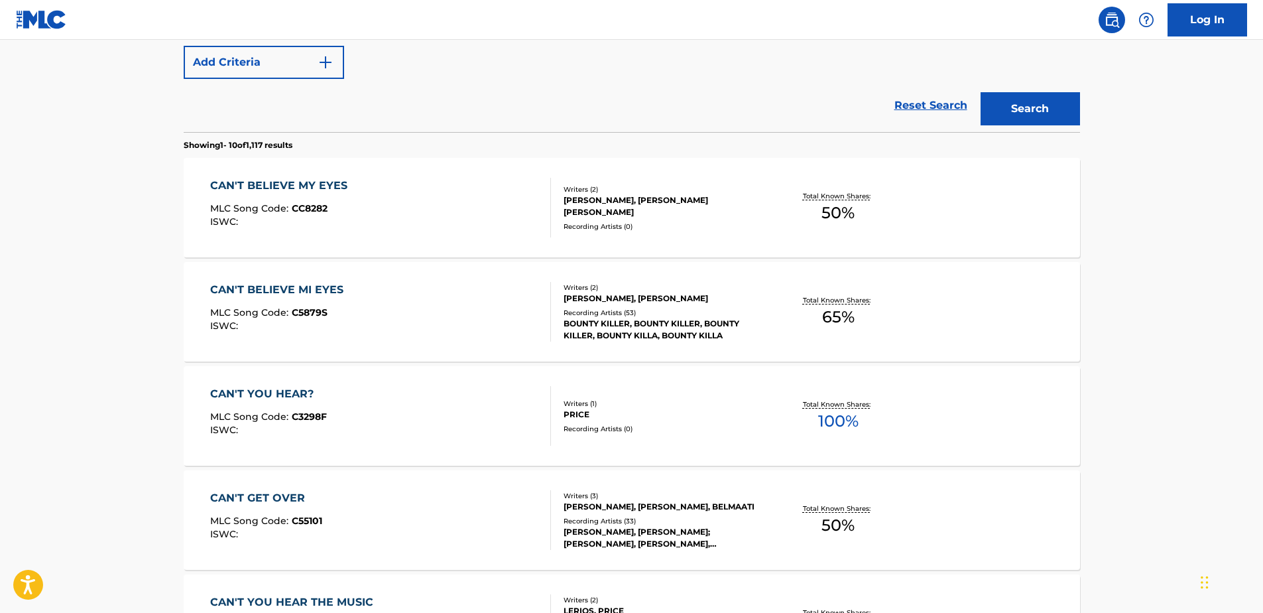 This screenshot has height=613, width=1263. What do you see at coordinates (664, 330) in the screenshot?
I see `div: BOUNTY KILLER, BOUNTY KILLER, BOUNTY KILLER, BOUNTY KILLA, BOUNTY KILLA` at bounding box center [664, 330].